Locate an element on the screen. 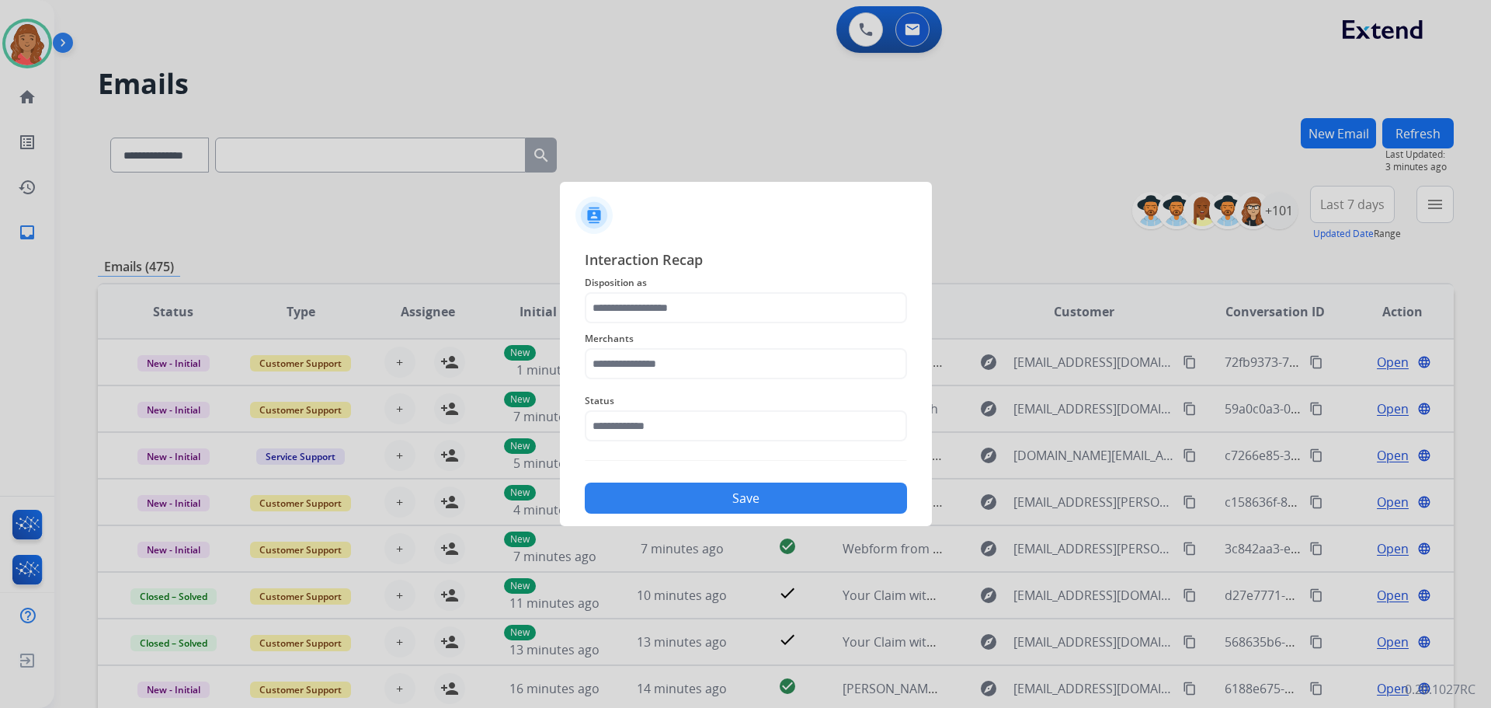  span: Disposition as is located at coordinates (746, 283).